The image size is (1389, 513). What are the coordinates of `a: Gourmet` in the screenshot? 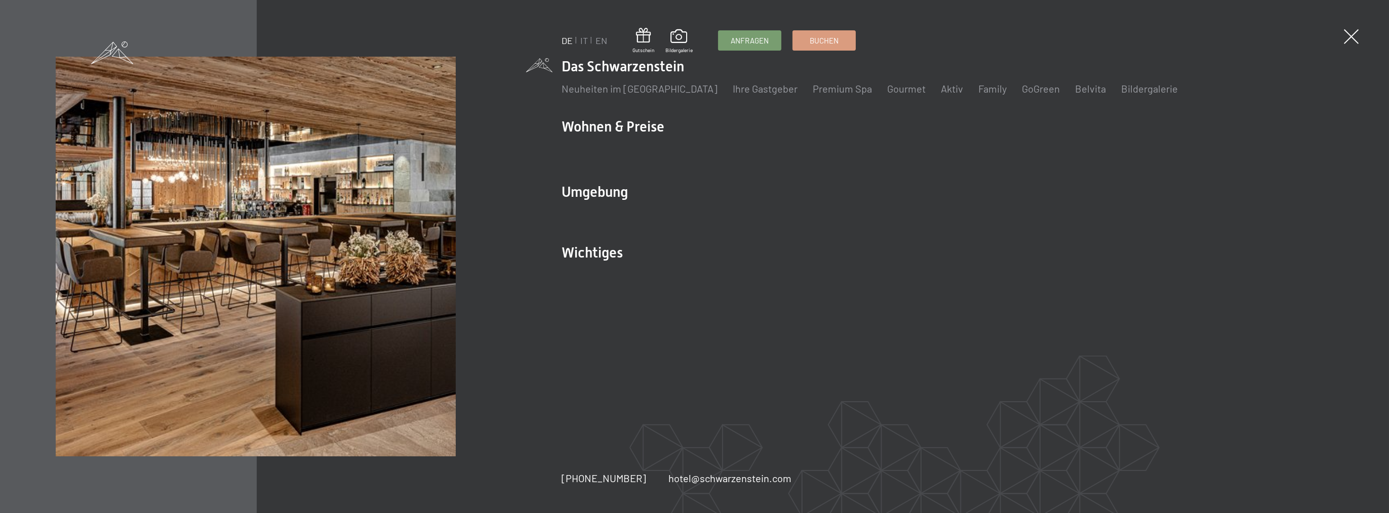 It's located at (906, 89).